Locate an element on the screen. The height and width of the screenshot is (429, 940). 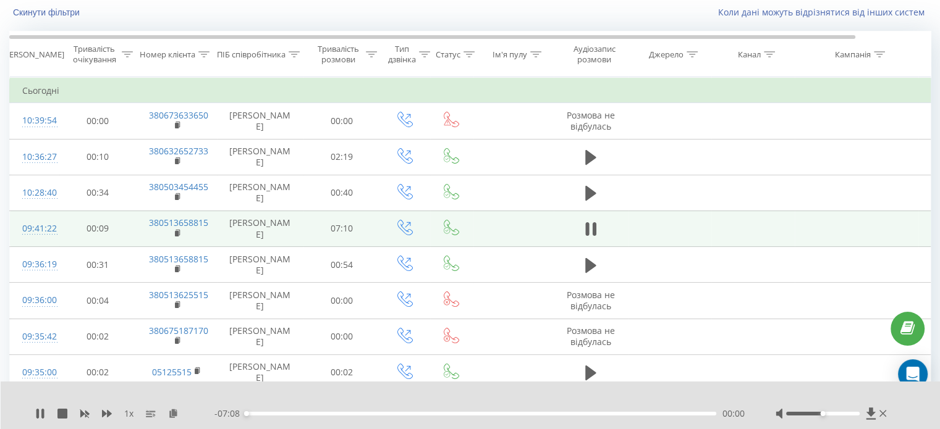
div: Тривалість очікування is located at coordinates (94, 54).